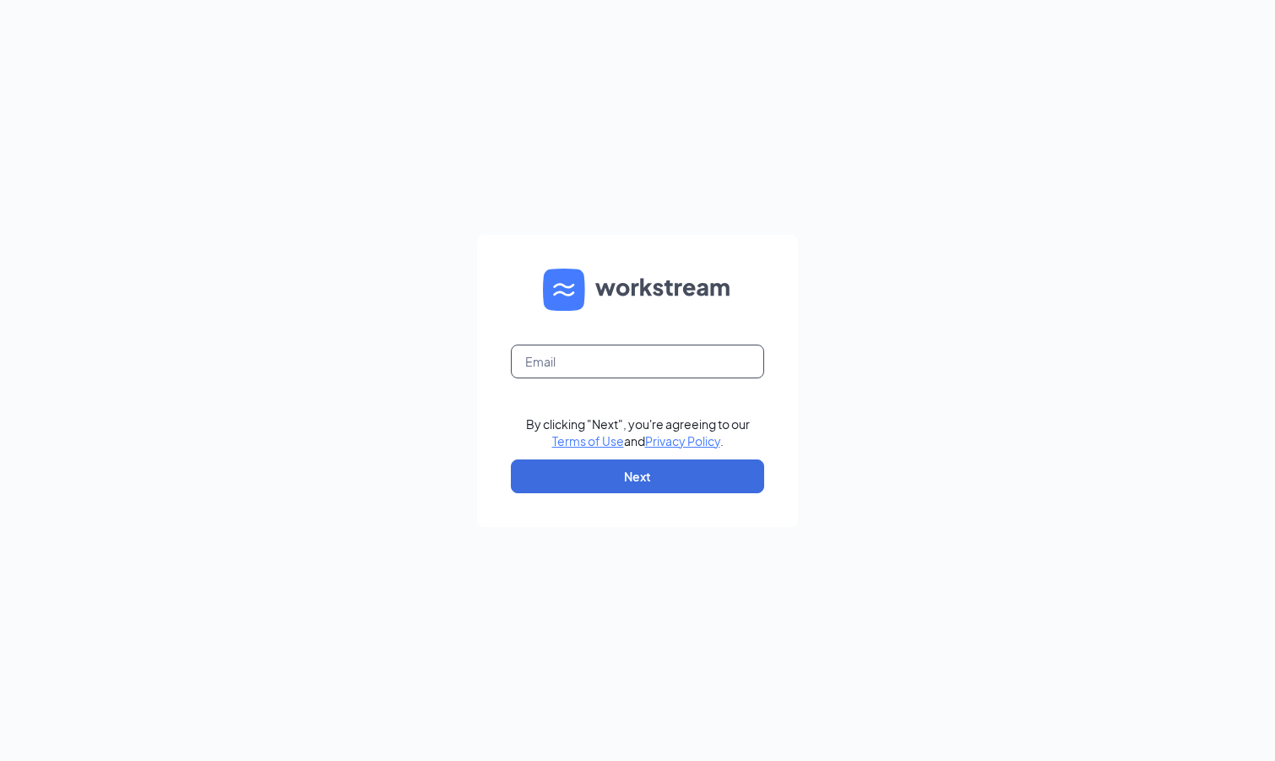  Describe the element at coordinates (637, 290) in the screenshot. I see `img: WS logo and Workstream text` at that location.